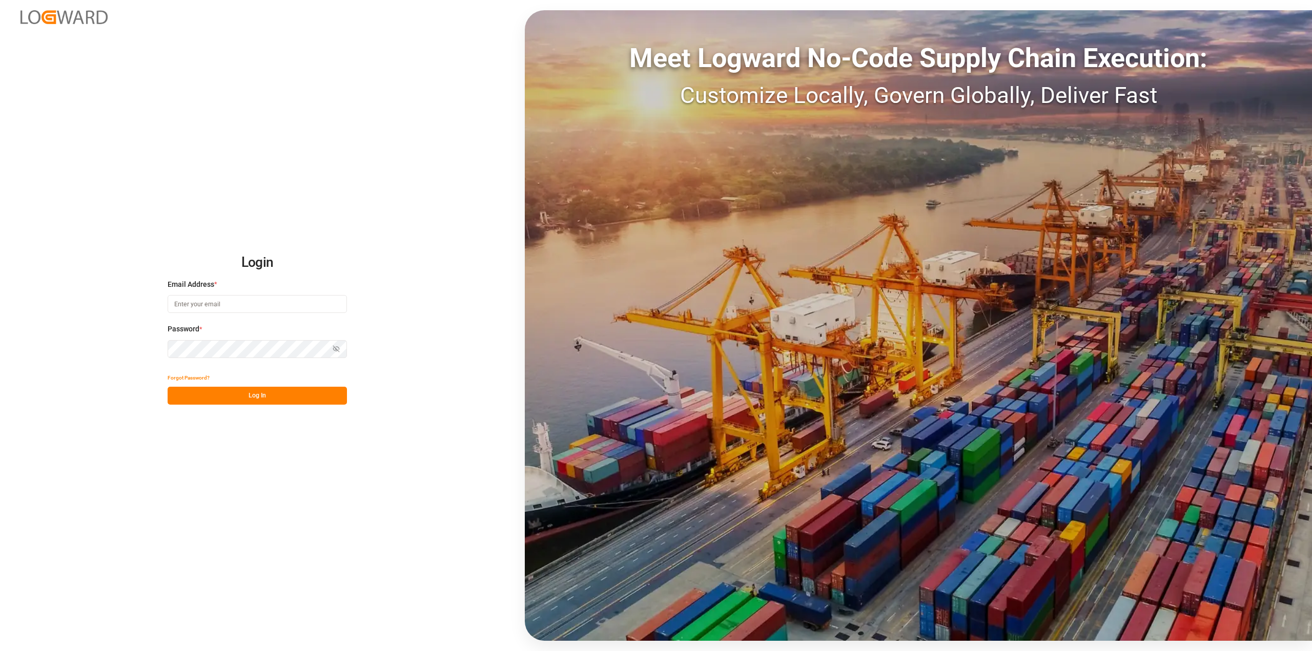  What do you see at coordinates (183, 329) in the screenshot?
I see `span: Password` at bounding box center [183, 329].